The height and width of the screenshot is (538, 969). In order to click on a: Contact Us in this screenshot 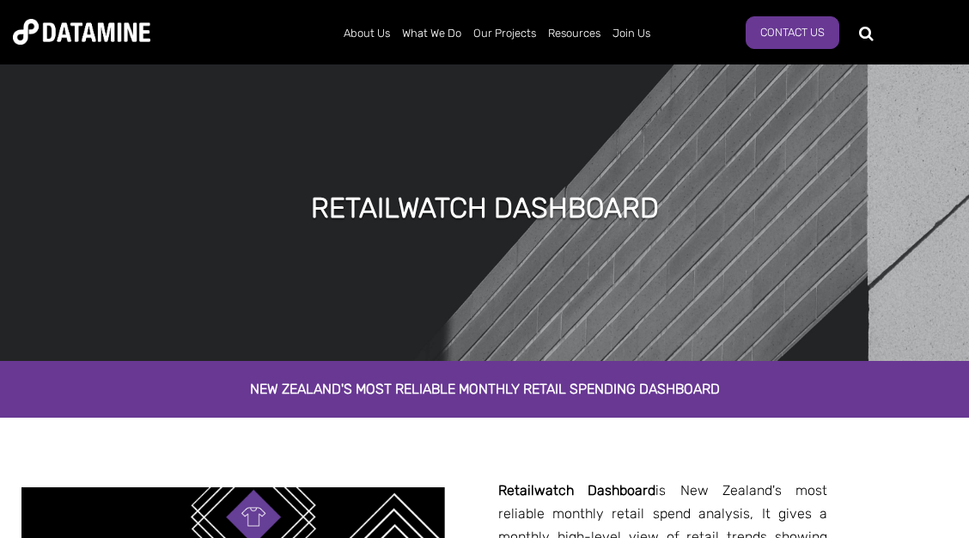, I will do `click(792, 33)`.